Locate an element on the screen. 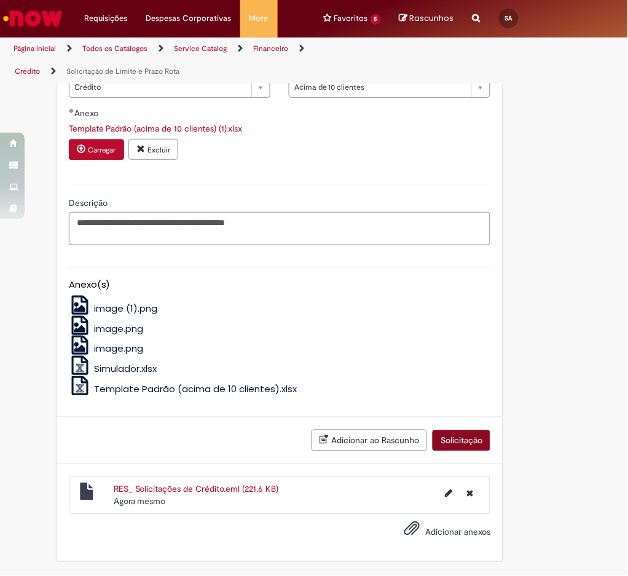 The height and width of the screenshot is (576, 628). span: Obrigatório Preenchido is located at coordinates (71, 111).